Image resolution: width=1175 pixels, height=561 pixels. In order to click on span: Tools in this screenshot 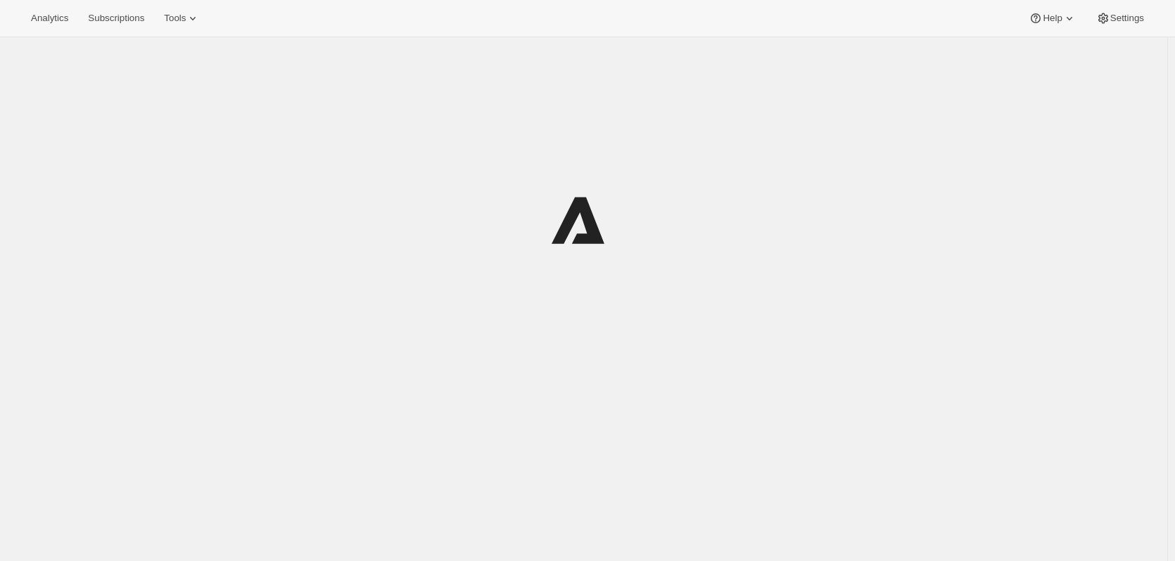, I will do `click(174, 18)`.